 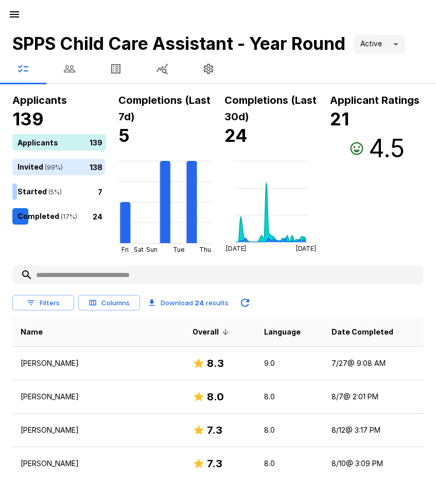 What do you see at coordinates (178, 43) in the screenshot?
I see `b: SPPS Child Care Assistant - Year Round` at bounding box center [178, 43].